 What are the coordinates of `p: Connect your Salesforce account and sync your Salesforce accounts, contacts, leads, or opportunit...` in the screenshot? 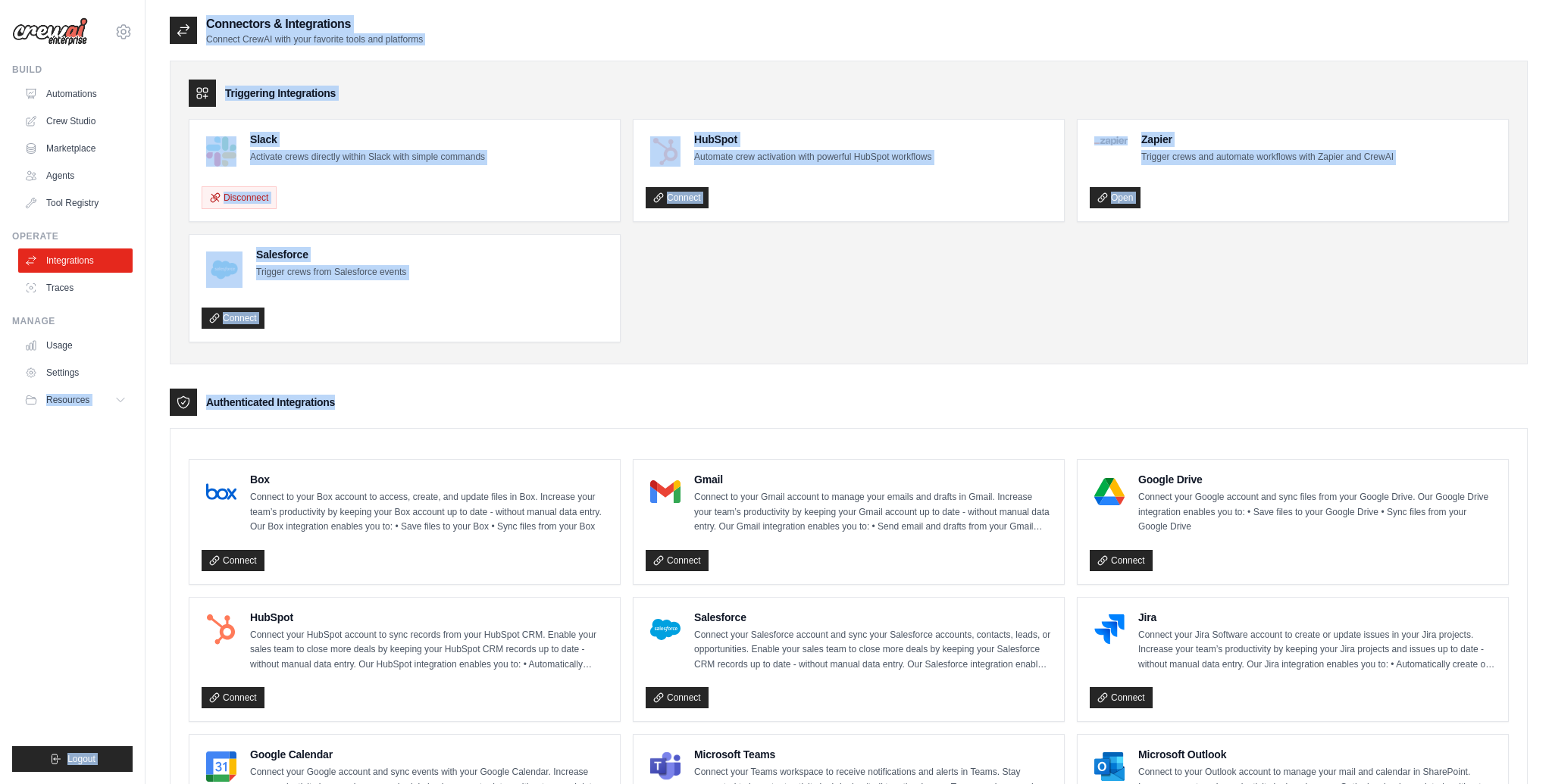 It's located at (873, 650).